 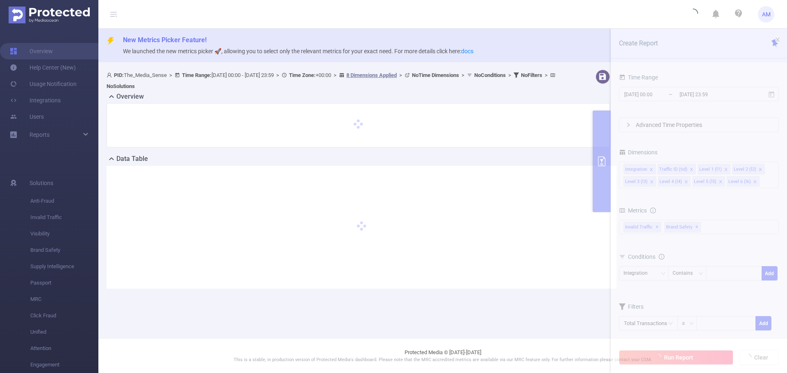 I want to click on span: We launched the new metrics picker 🚀, allowing you to select only the relevant metrics for your e..., so click(x=298, y=51).